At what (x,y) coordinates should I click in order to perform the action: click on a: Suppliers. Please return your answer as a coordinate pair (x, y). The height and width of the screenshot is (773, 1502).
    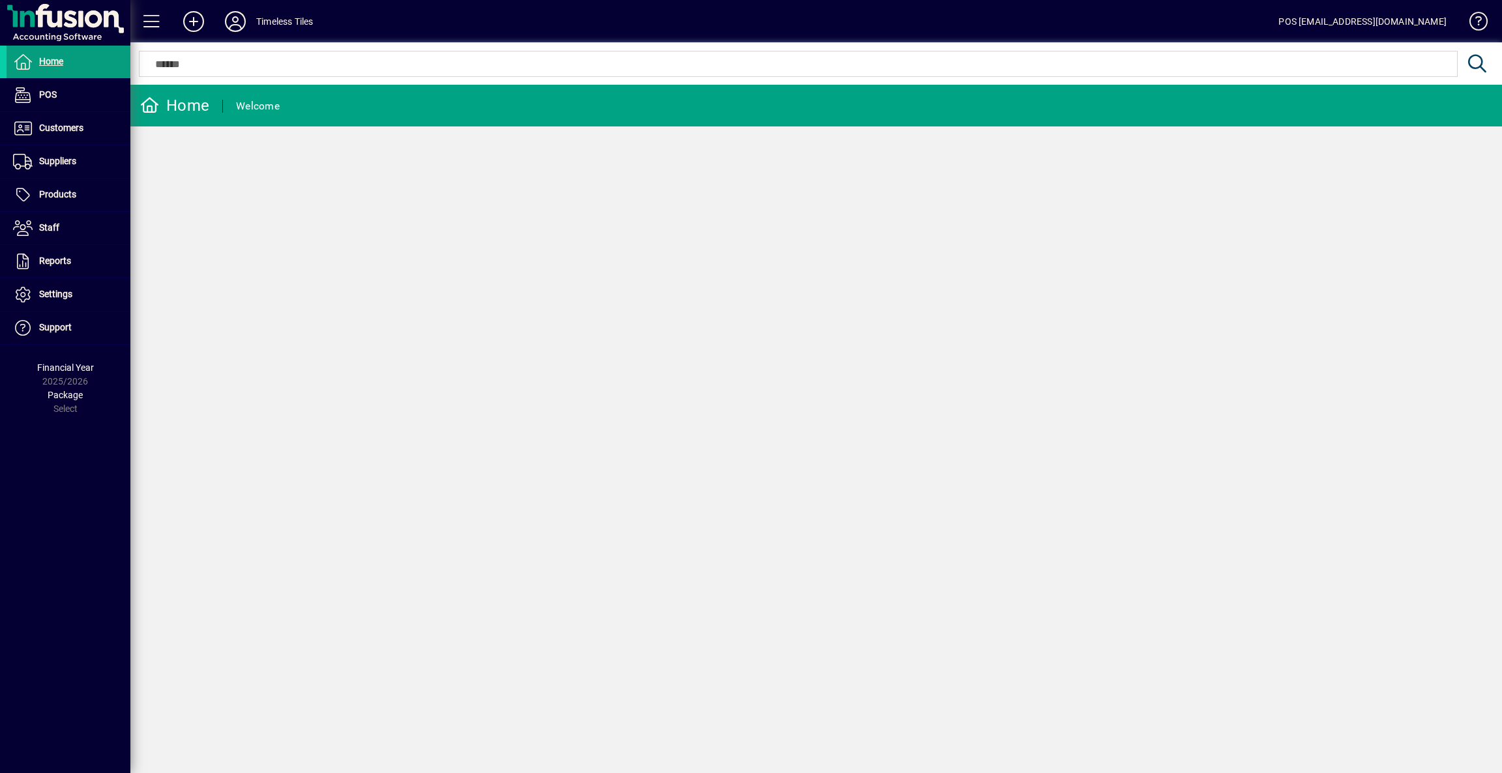
    Looking at the image, I should click on (68, 162).